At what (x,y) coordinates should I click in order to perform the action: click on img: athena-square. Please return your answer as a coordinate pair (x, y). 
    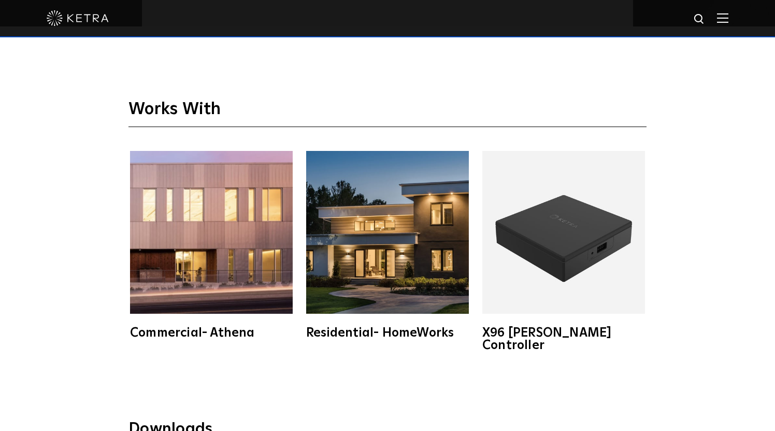
    Looking at the image, I should click on (211, 232).